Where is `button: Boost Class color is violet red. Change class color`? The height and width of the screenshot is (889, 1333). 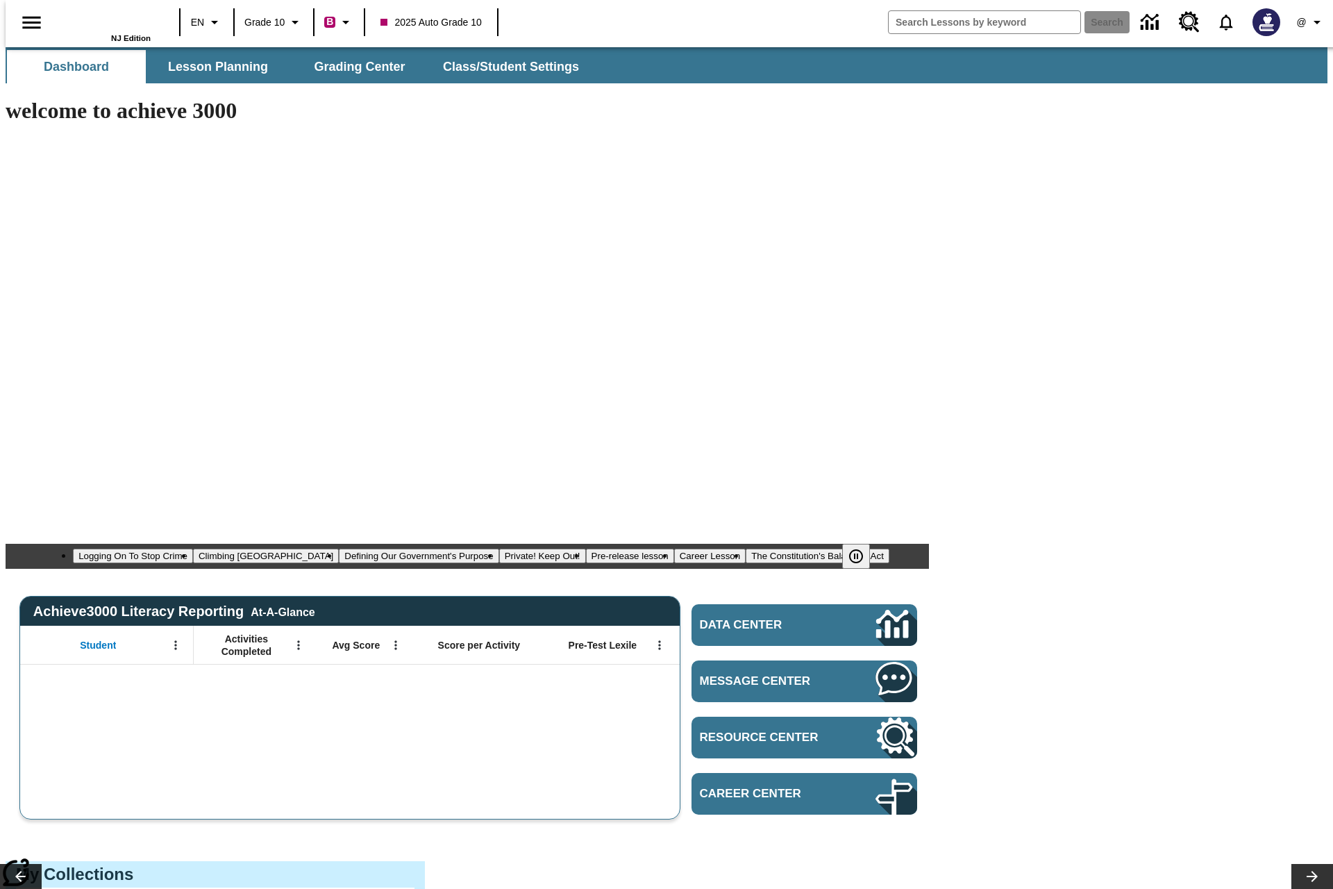
button: Boost Class color is violet red. Change class color is located at coordinates (339, 22).